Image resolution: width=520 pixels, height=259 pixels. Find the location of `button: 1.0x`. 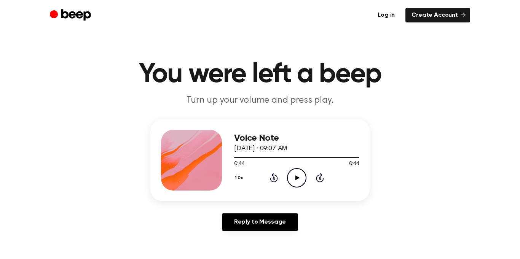

button: 1.0x is located at coordinates (240, 178).